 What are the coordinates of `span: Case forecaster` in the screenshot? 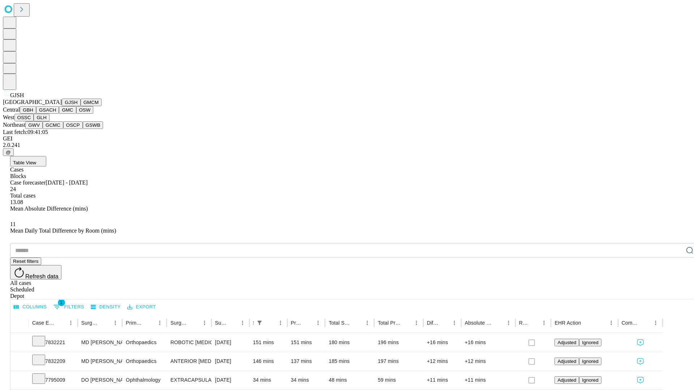 It's located at (28, 182).